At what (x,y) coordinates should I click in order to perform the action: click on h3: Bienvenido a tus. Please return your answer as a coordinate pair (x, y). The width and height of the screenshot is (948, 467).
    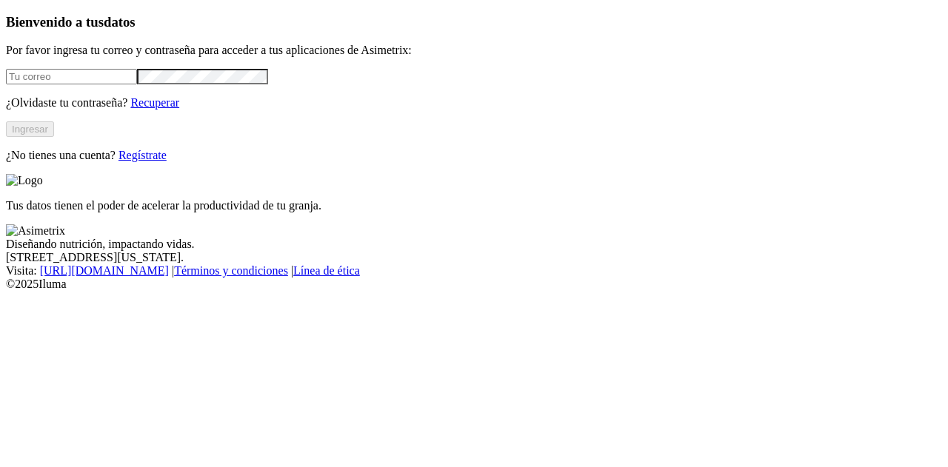
    Looking at the image, I should click on (474, 22).